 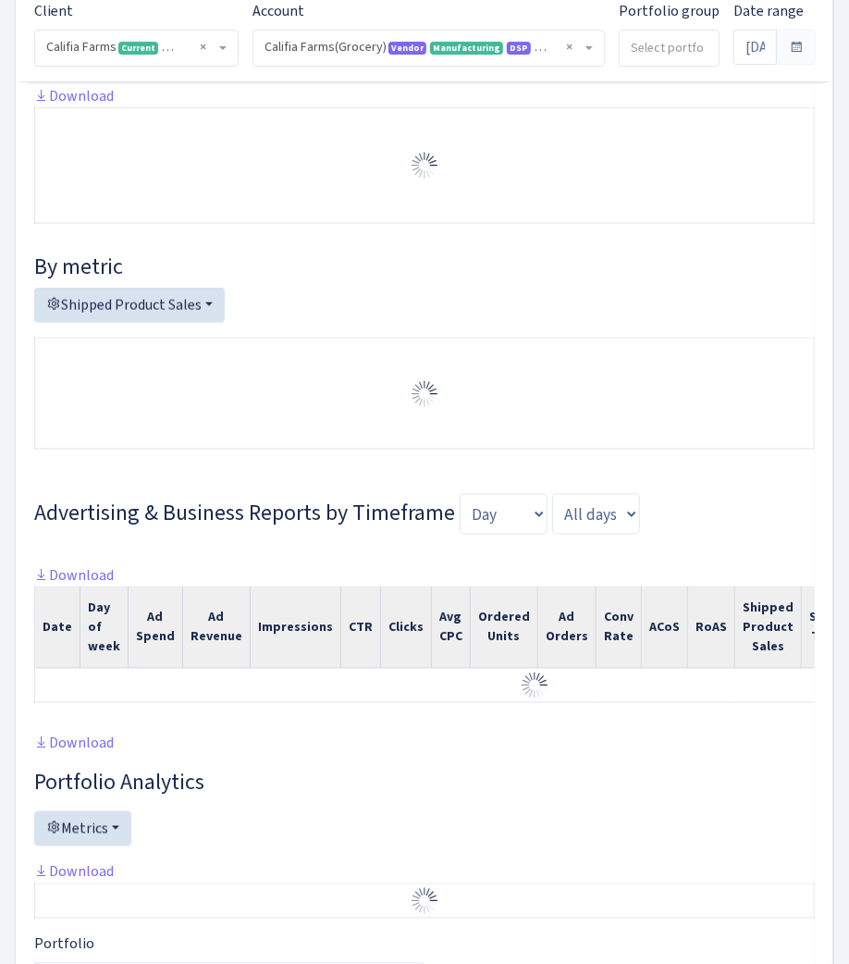 What do you see at coordinates (105, 627) in the screenshot?
I see `th: Day of week` at bounding box center [105, 627].